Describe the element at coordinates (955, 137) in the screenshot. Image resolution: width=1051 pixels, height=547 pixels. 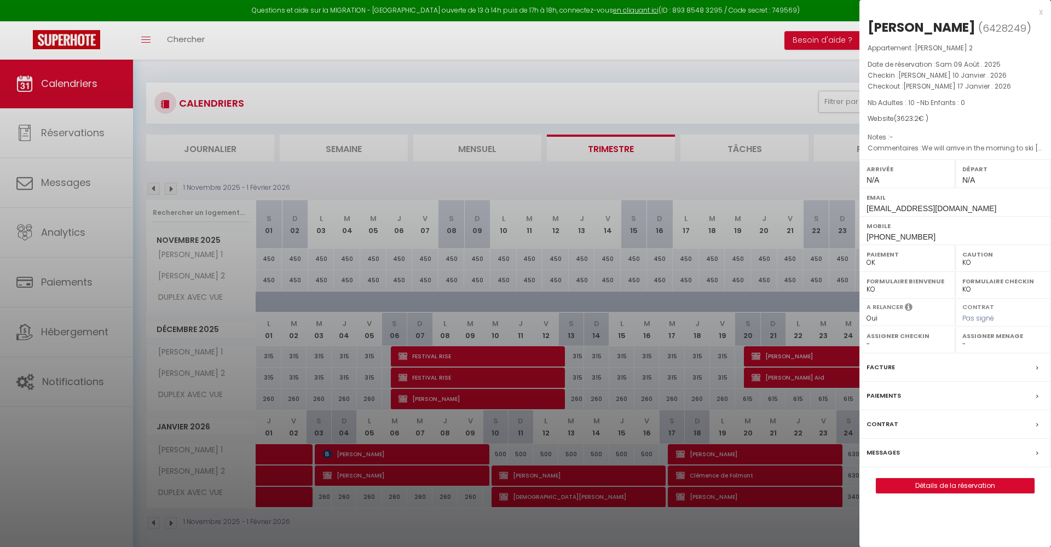
I see `p: Notes :` at that location.